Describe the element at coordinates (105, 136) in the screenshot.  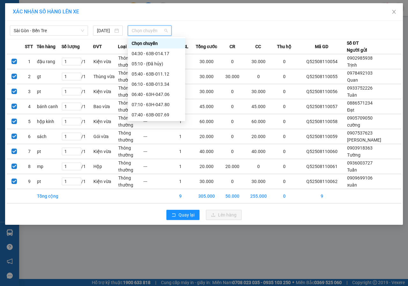
I see `td: Gói vừa` at that location.